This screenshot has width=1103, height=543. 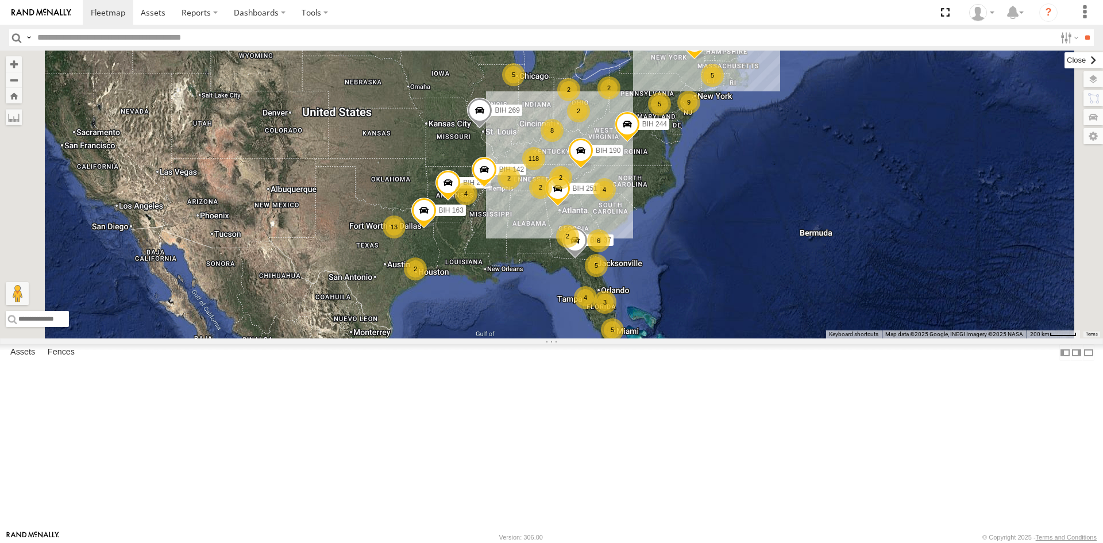 What do you see at coordinates (1092, 334) in the screenshot?
I see `a: Terms (opens in new tab)` at bounding box center [1092, 334].